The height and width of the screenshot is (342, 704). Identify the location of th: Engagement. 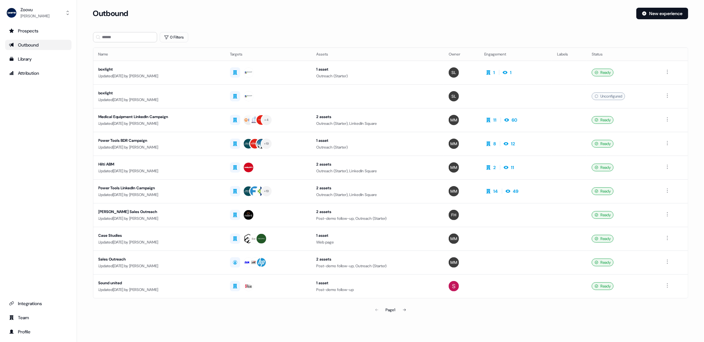
(516, 54).